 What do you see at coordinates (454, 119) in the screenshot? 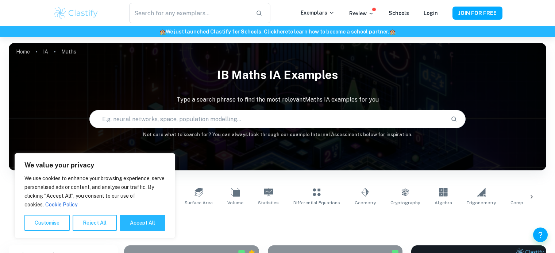
I see `button: Search` at bounding box center [454, 119].